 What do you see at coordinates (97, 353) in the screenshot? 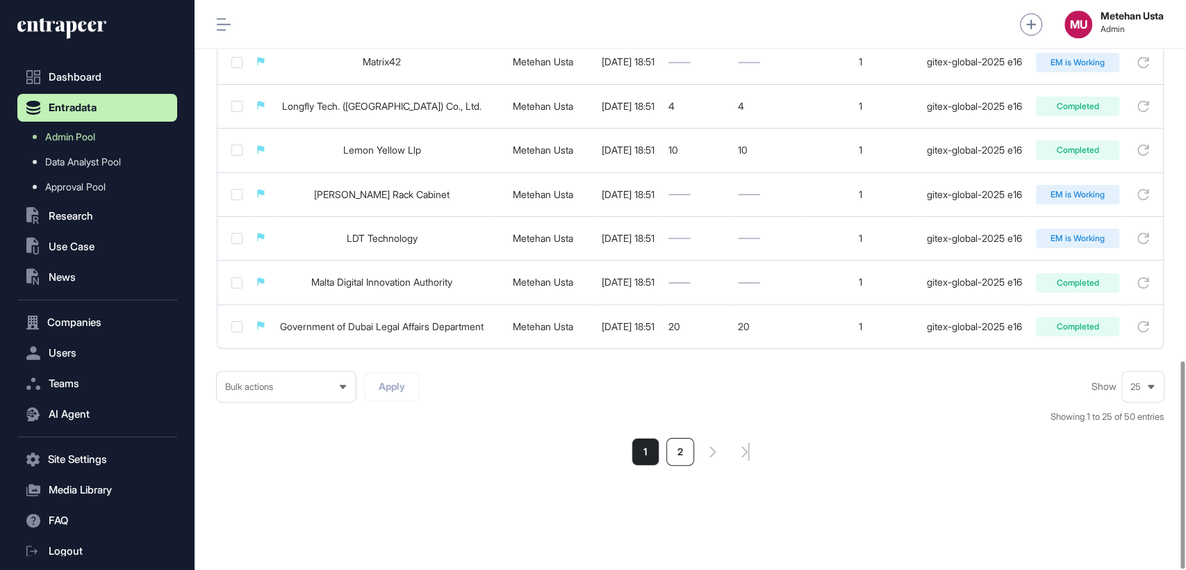
I see `button: Users` at bounding box center [97, 353].